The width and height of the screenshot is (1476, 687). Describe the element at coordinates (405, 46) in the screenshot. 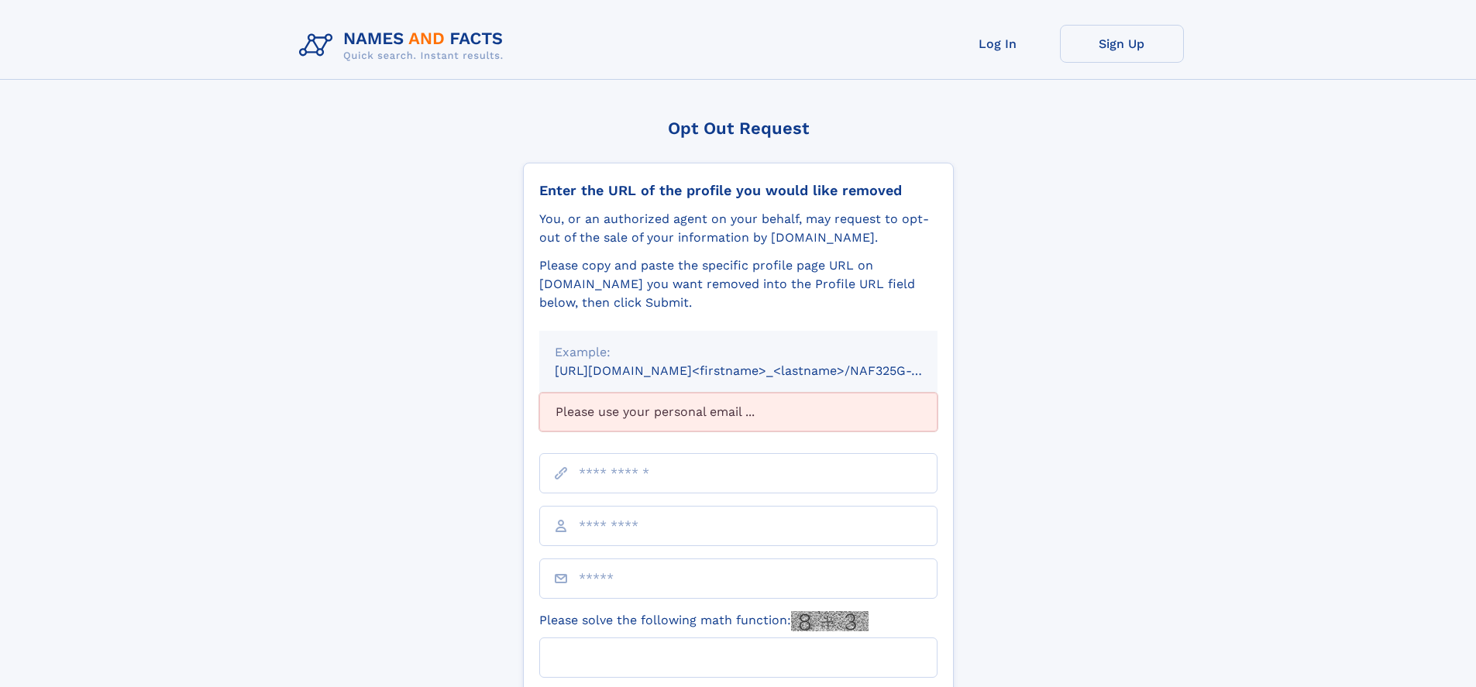

I see `img: Logo Names and Facts` at that location.